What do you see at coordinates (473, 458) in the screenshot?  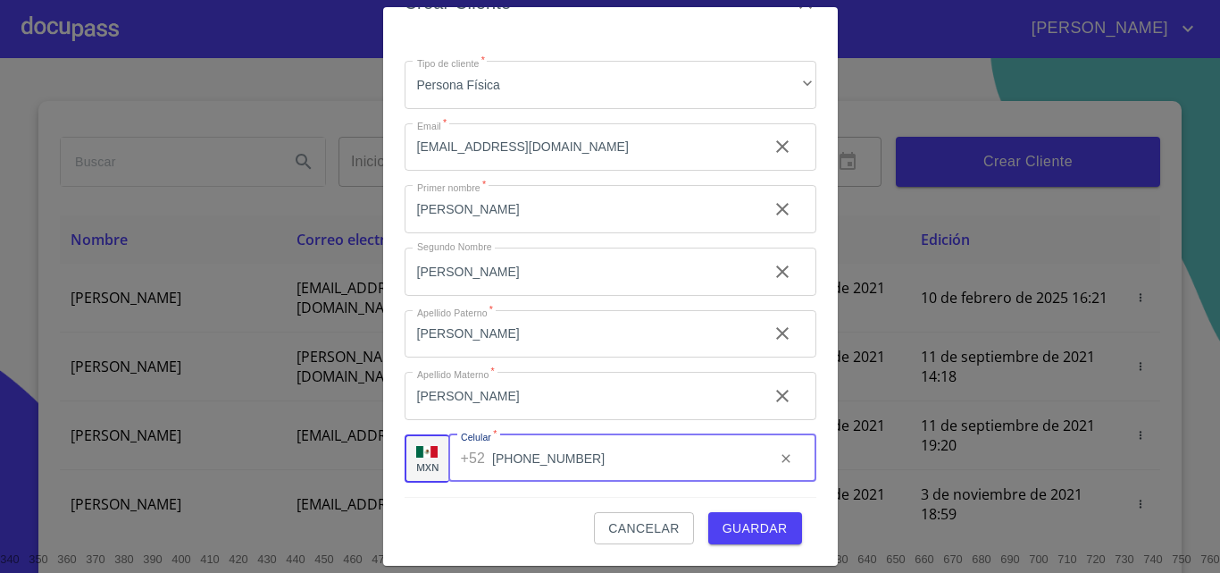 I see `p: +52` at bounding box center [473, 458].